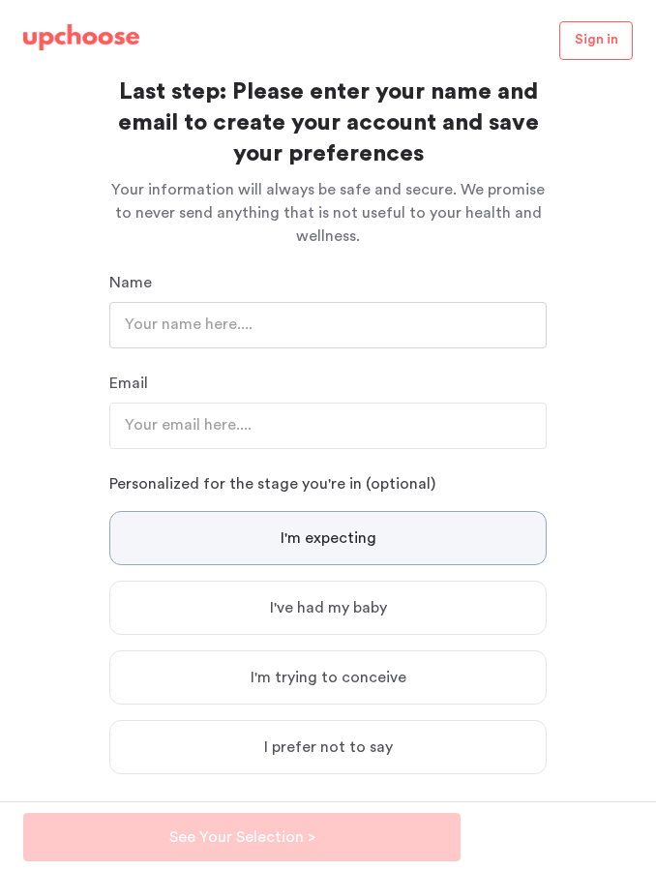 This screenshot has height=871, width=656. What do you see at coordinates (81, 38) in the screenshot?
I see `img: UpChoose` at bounding box center [81, 38].